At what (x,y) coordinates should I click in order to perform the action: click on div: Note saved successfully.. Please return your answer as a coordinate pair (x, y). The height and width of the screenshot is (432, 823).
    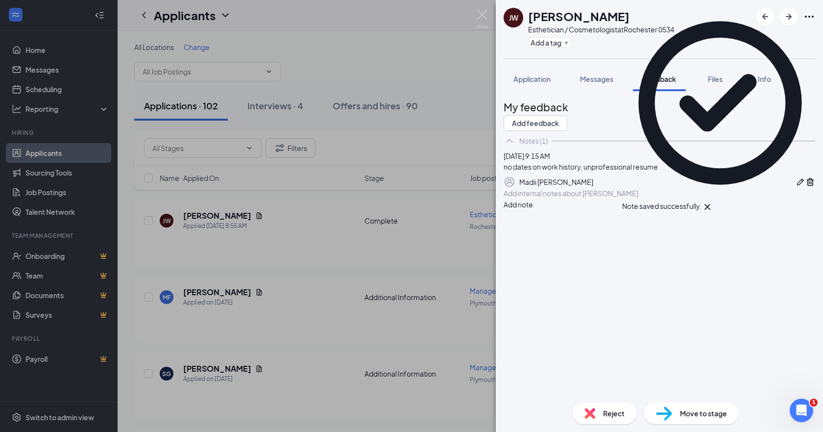
    Looking at the image, I should click on (662, 207).